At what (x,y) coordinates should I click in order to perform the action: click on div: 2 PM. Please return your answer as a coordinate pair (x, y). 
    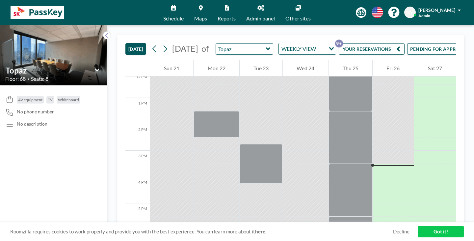
    Looking at the image, I should click on (138, 137).